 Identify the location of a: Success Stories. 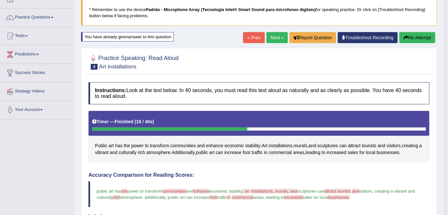
(37, 72).